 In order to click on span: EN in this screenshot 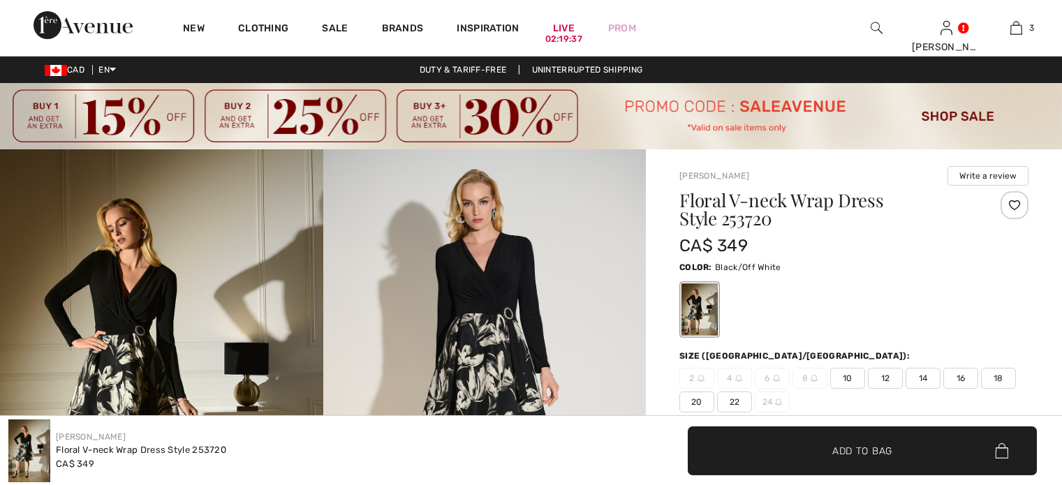, I will do `click(107, 70)`.